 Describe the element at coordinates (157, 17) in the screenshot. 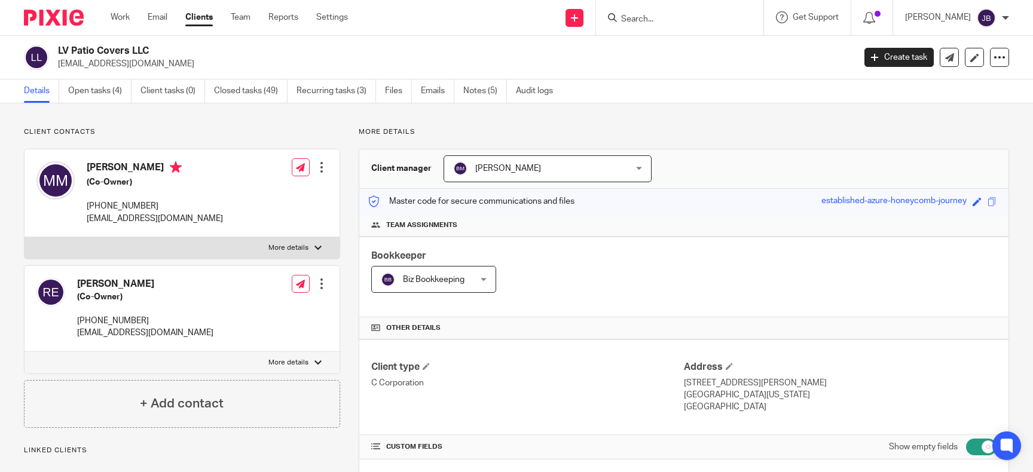

I see `a: Email` at that location.